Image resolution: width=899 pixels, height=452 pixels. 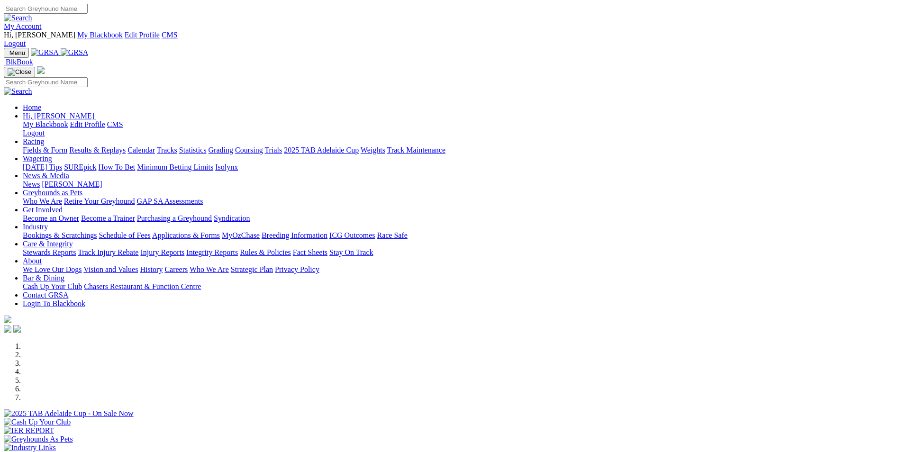 I want to click on a: Get Involved, so click(x=43, y=209).